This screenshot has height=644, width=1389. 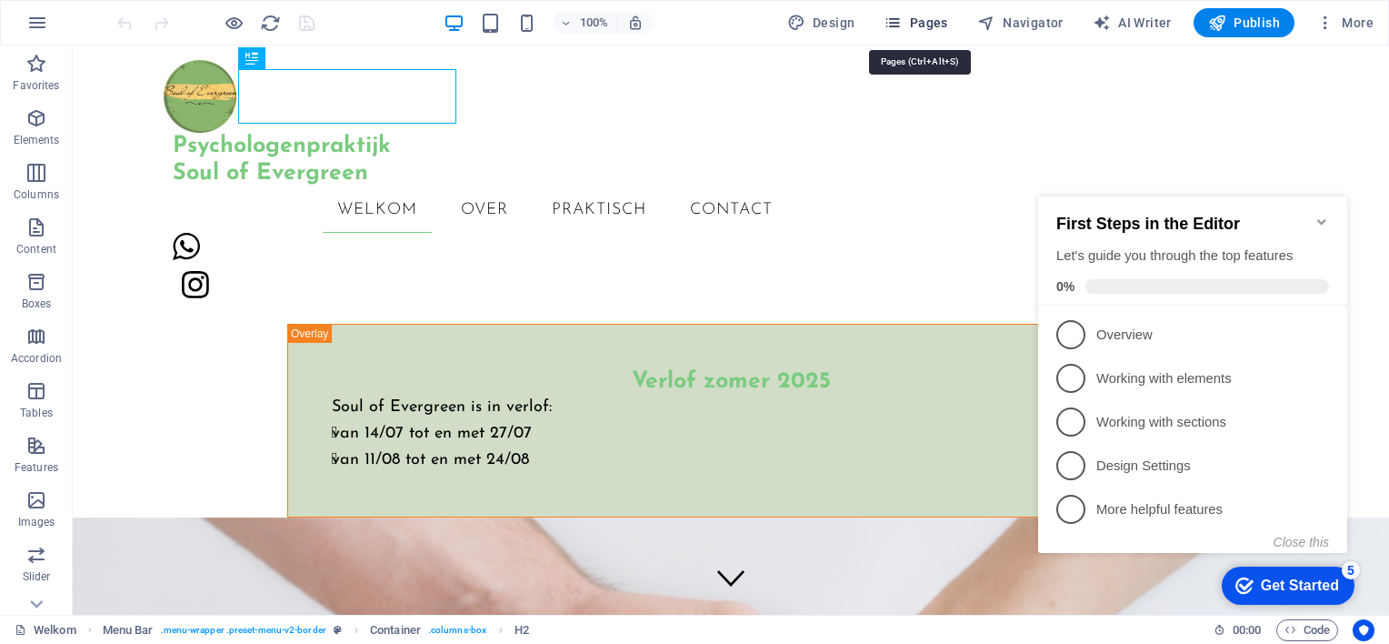 What do you see at coordinates (35, 85) in the screenshot?
I see `p: Favorites` at bounding box center [35, 85].